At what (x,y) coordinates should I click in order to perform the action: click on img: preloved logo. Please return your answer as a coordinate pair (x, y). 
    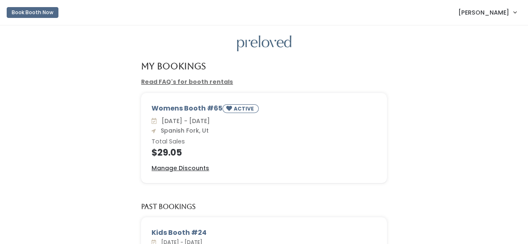
    Looking at the image, I should click on (264, 43).